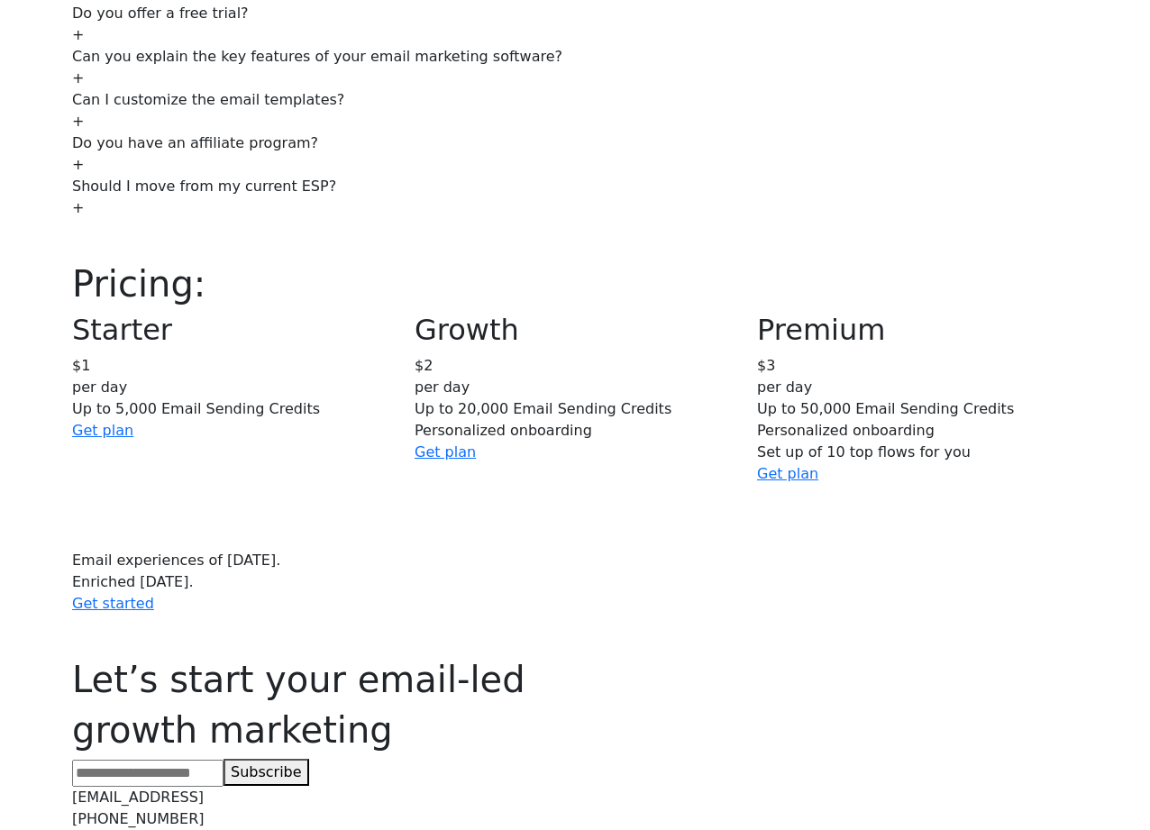 Image resolution: width=1150 pixels, height=830 pixels. What do you see at coordinates (575, 409) in the screenshot?
I see `div: Up to 20,000 Email Sending Credits` at bounding box center [575, 409].